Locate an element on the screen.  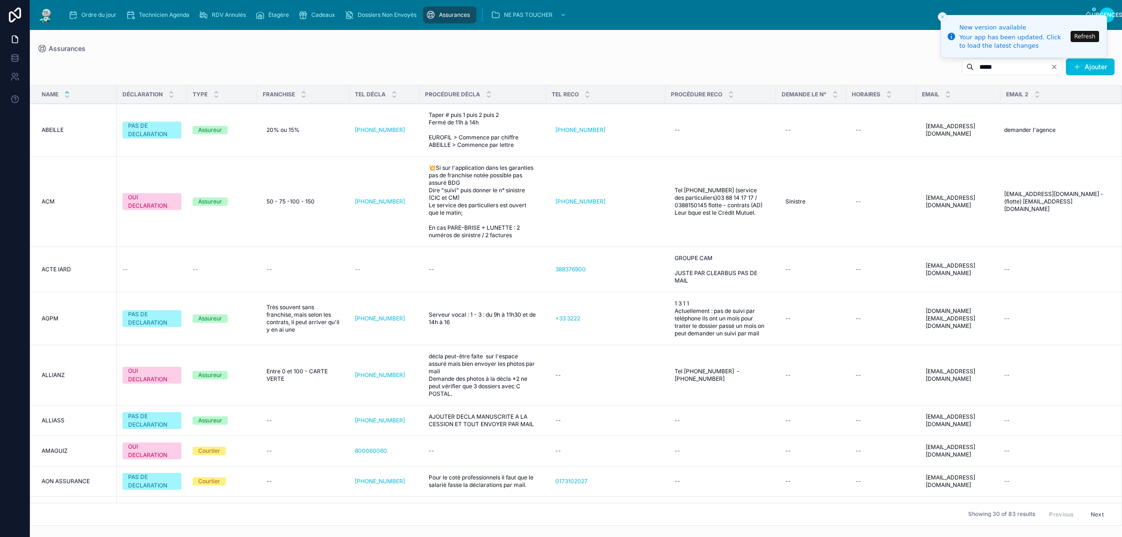
a: Sinistre is located at coordinates (811, 202).